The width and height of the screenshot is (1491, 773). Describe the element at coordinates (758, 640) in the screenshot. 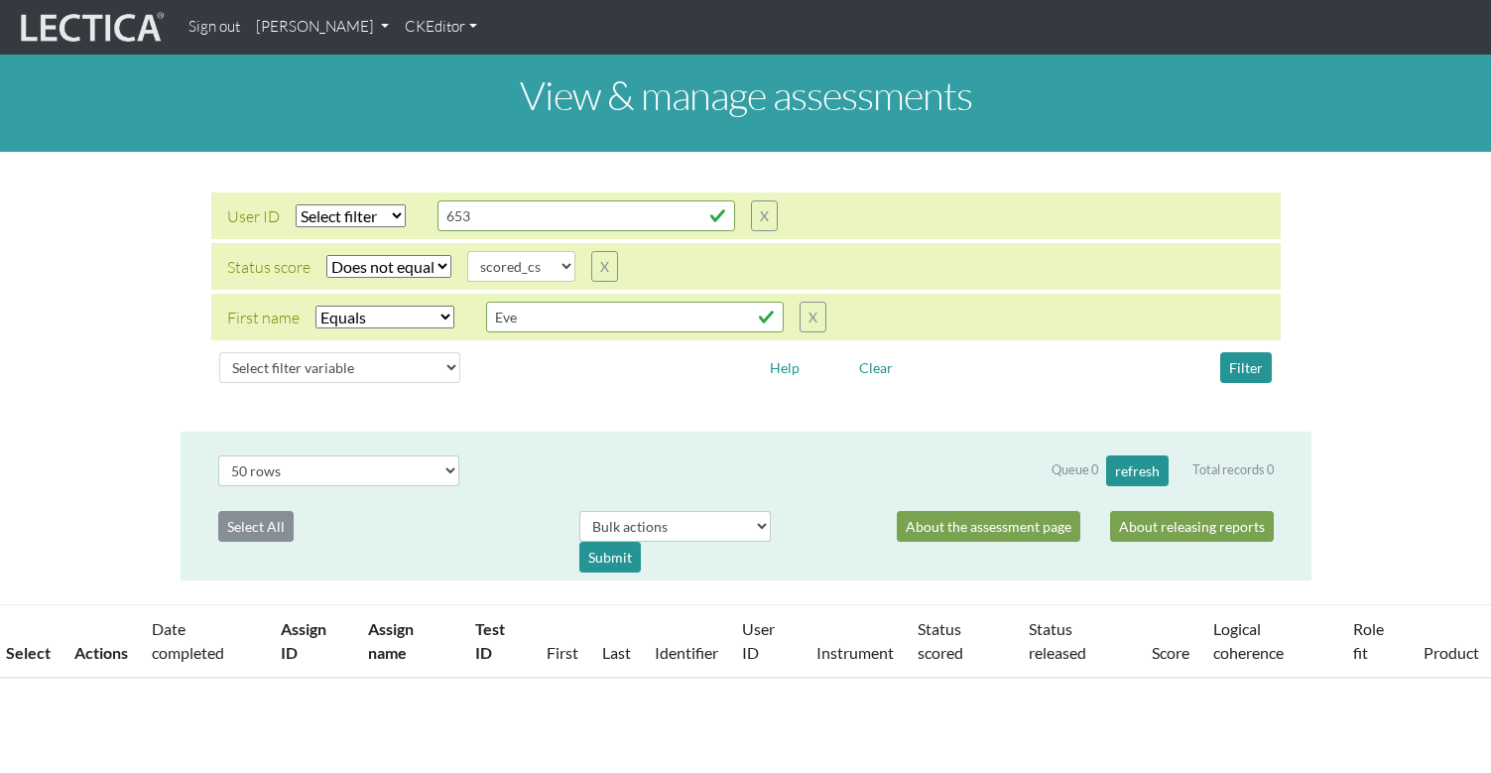

I see `a: User ID` at that location.